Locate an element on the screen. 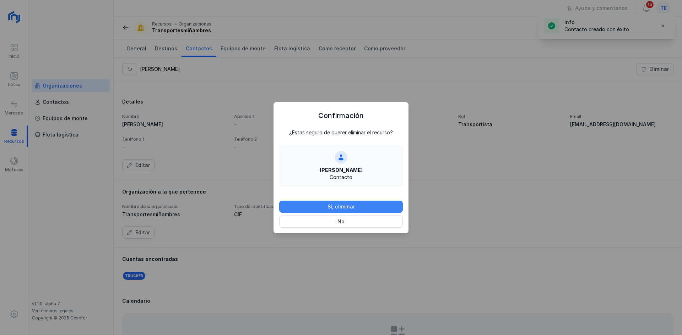  div: Confirmación is located at coordinates (341, 116).